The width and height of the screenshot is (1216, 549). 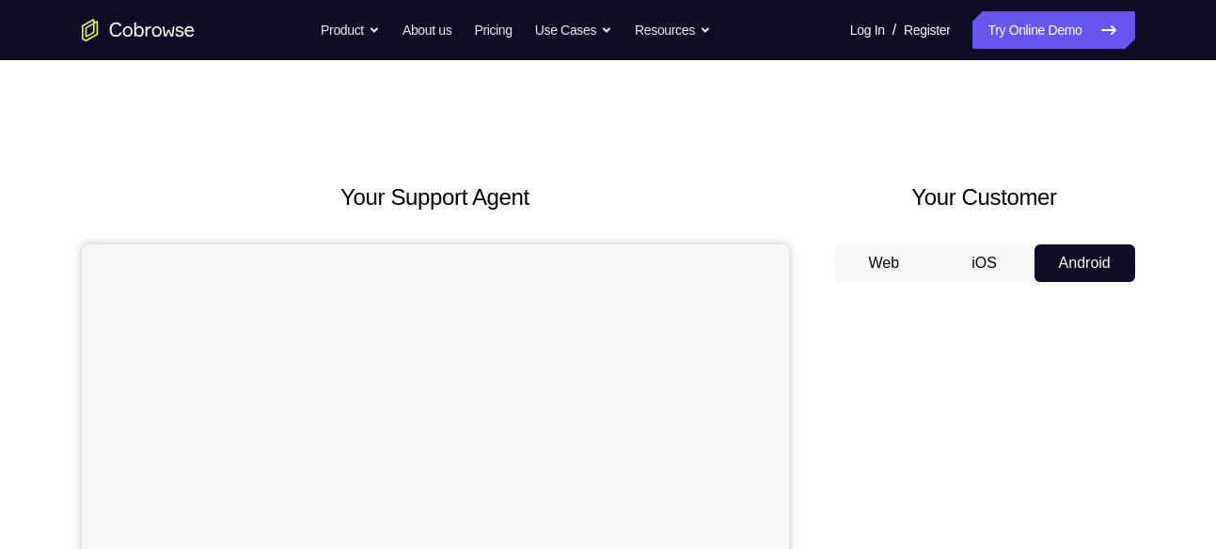 I want to click on a: About us, so click(x=427, y=30).